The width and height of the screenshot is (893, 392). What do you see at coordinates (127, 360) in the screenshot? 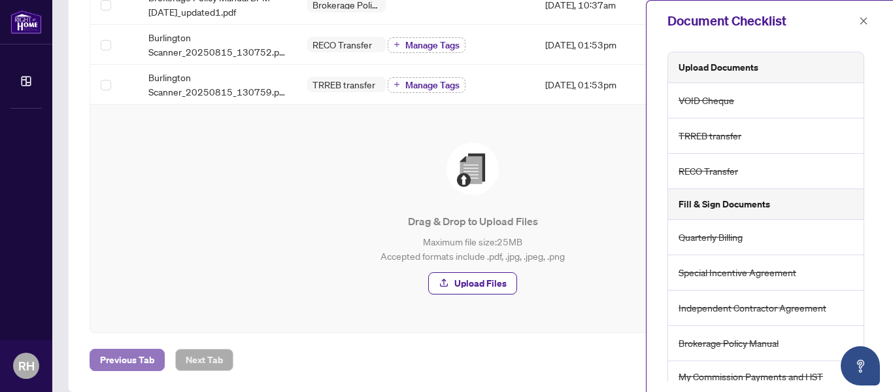
I see `button: Previous Tab` at bounding box center [127, 360].